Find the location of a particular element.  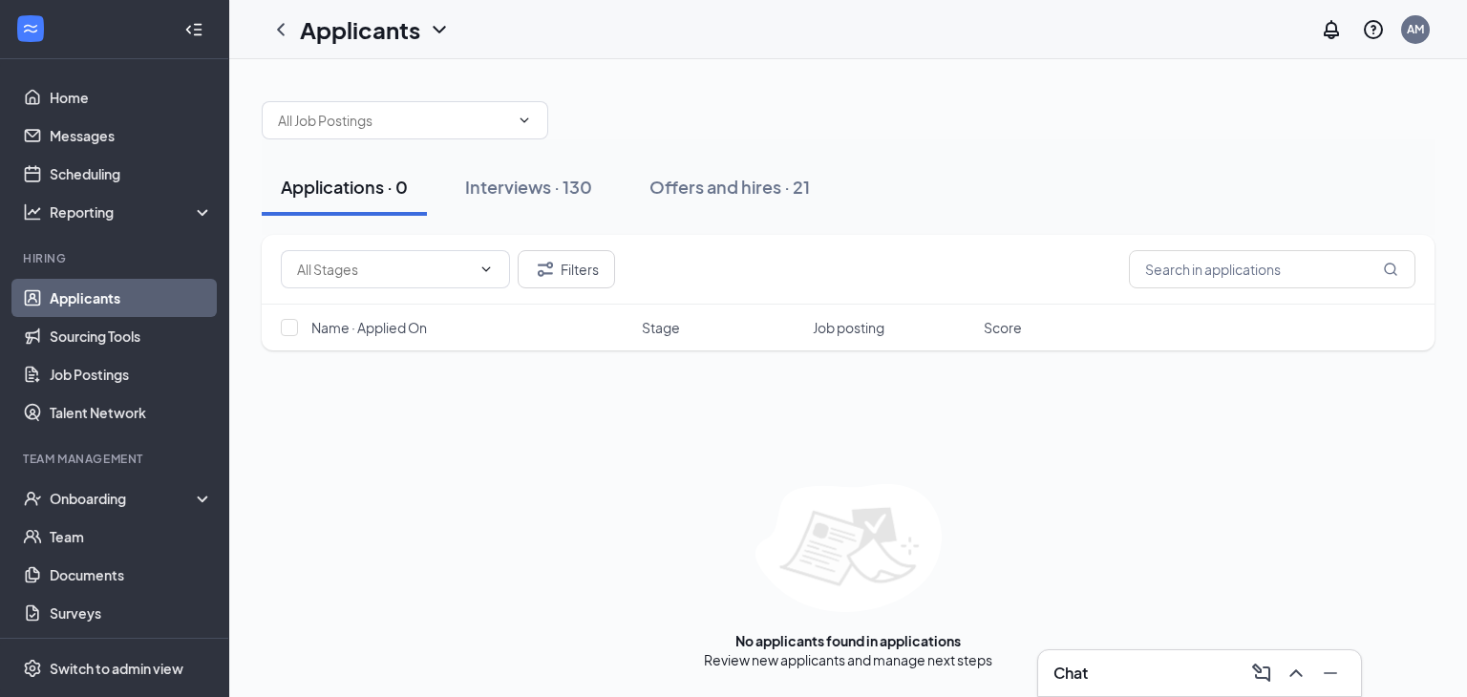

a: Scheduling is located at coordinates (131, 174).